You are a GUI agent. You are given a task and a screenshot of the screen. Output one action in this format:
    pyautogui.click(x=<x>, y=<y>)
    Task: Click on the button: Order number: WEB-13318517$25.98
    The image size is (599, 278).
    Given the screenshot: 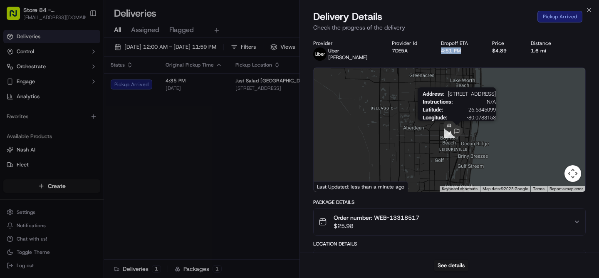 What is the action you would take?
    pyautogui.click(x=449, y=222)
    